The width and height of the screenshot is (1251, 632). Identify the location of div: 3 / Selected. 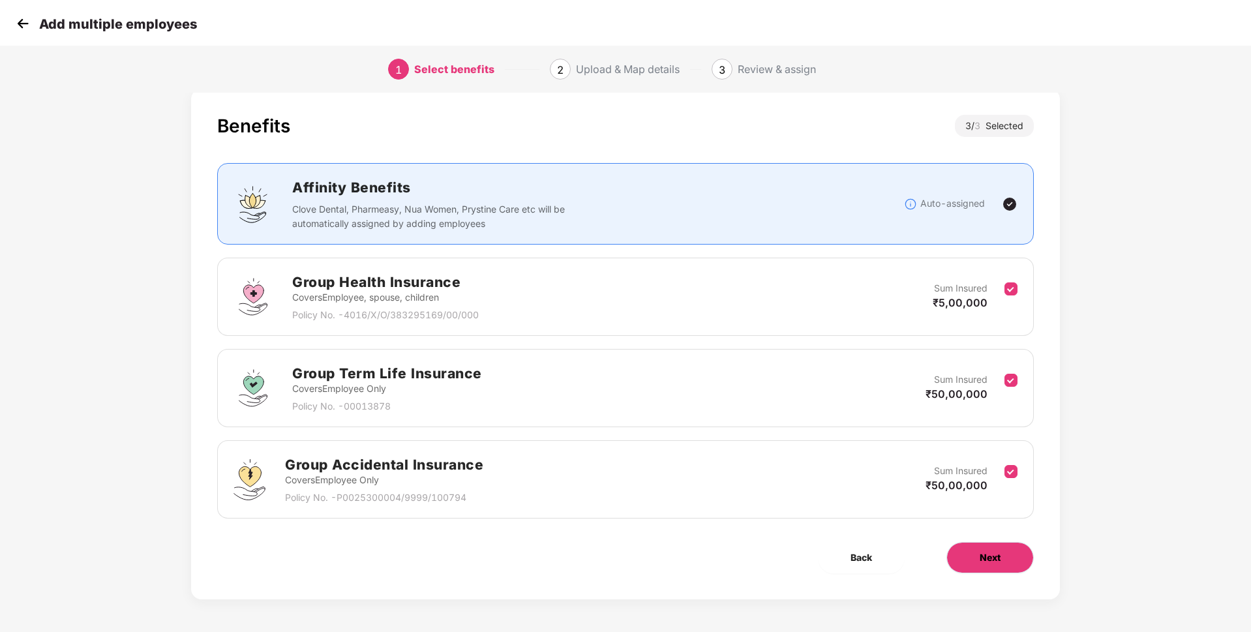
(994, 126).